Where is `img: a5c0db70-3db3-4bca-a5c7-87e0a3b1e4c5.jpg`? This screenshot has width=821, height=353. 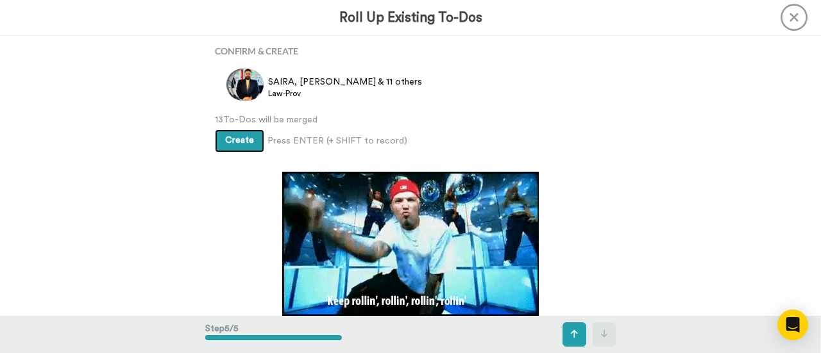
img: a5c0db70-3db3-4bca-a5c7-87e0a3b1e4c5.jpg is located at coordinates (242, 85).